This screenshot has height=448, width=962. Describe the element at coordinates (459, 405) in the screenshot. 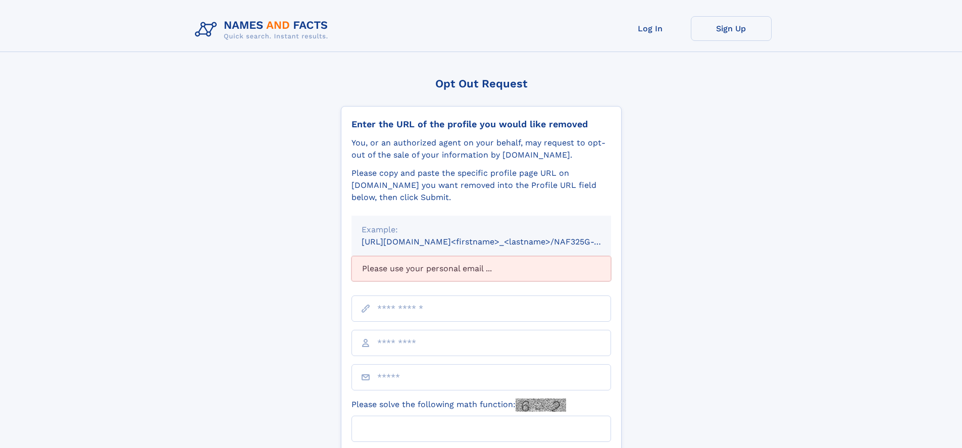

I see `label: Please solve the following math function:` at that location.